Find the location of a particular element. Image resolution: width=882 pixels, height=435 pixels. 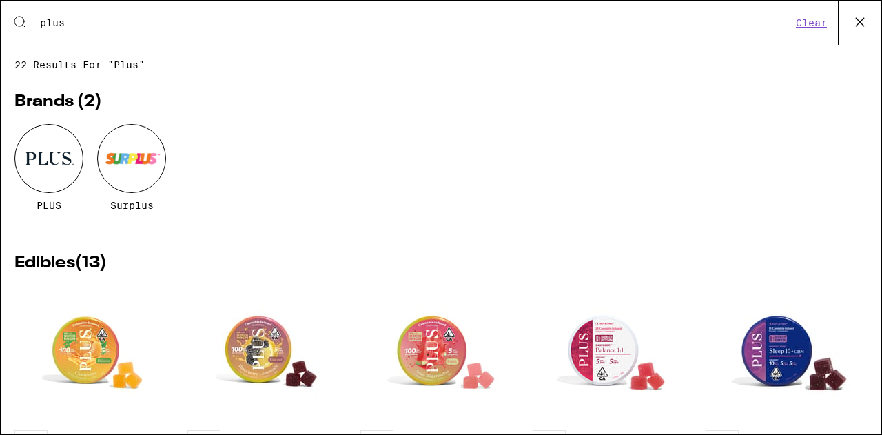

h2: Edibles ( 13 ) is located at coordinates (441, 263).